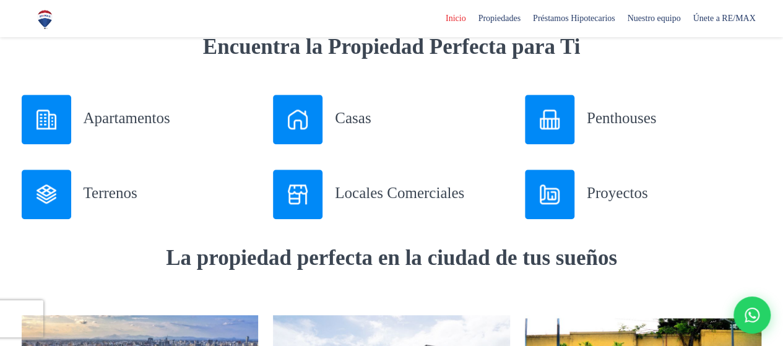  I want to click on a: Penthouses, so click(643, 119).